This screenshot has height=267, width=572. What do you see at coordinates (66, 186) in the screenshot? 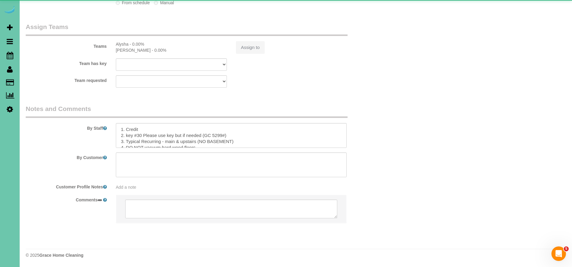
I see `label: Customer Profile Notes` at bounding box center [66, 186].